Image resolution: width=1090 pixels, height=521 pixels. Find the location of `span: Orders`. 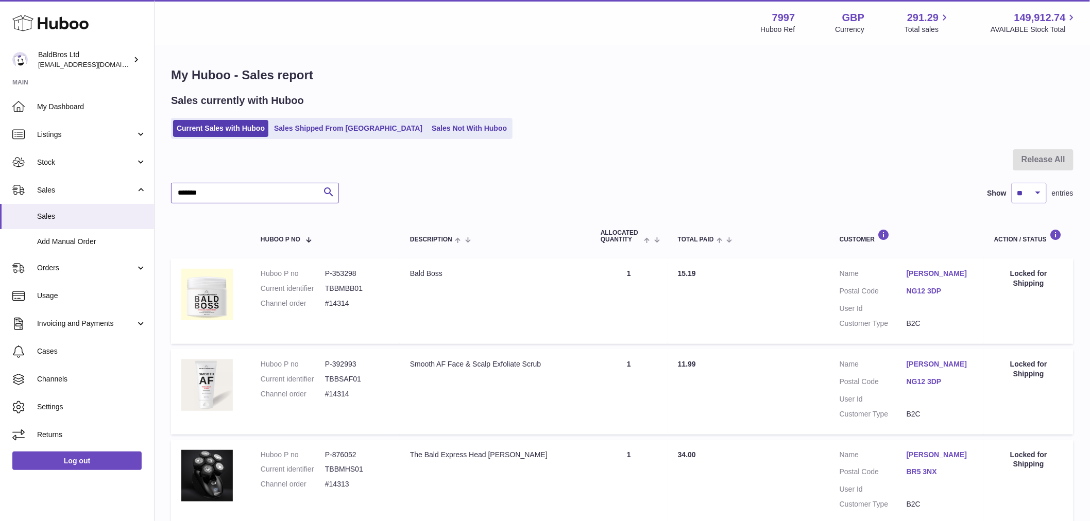

span: Orders is located at coordinates (86, 268).